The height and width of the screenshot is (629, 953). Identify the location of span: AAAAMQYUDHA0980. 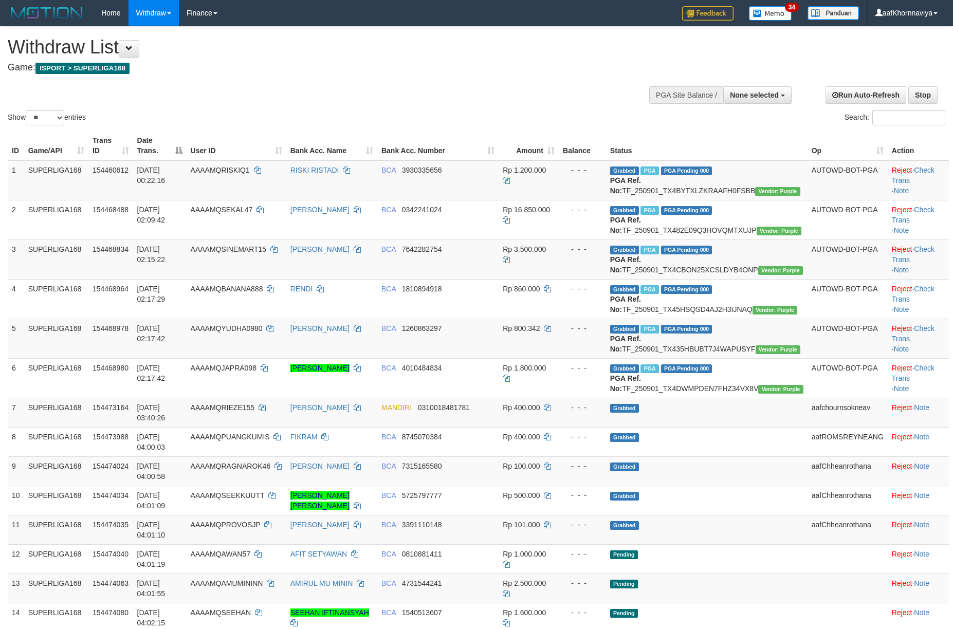
(227, 328).